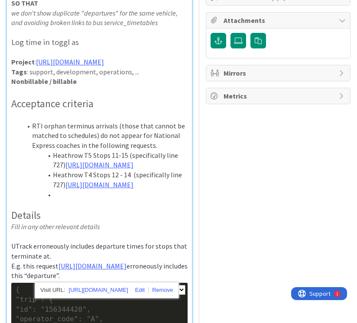  I want to click on p: : support, development, operations, ..., so click(99, 72).